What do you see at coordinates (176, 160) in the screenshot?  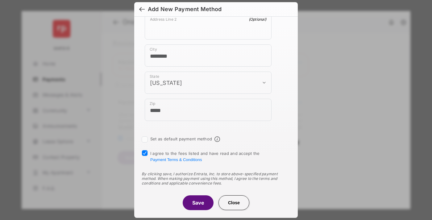 I see `button: I agree to the fees listed and have read and accept the` at bounding box center [176, 160].